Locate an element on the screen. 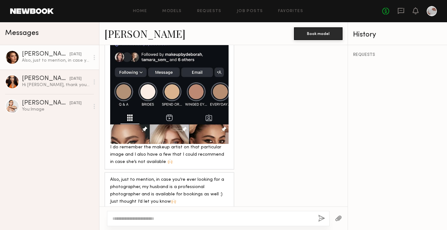 Image resolution: width=447 pixels, height=230 pixels. span: Messages is located at coordinates (22, 33).